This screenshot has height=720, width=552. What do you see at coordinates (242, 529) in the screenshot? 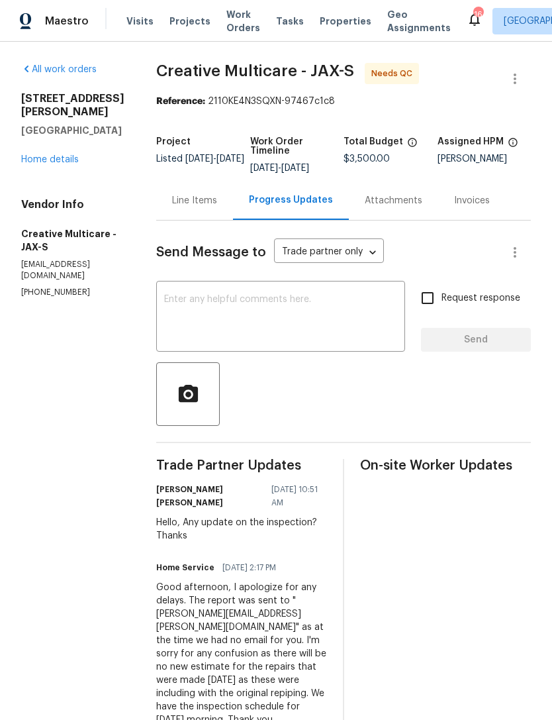
I see `div: Hello, Any update on the inspection? Thanks` at bounding box center [242, 529].